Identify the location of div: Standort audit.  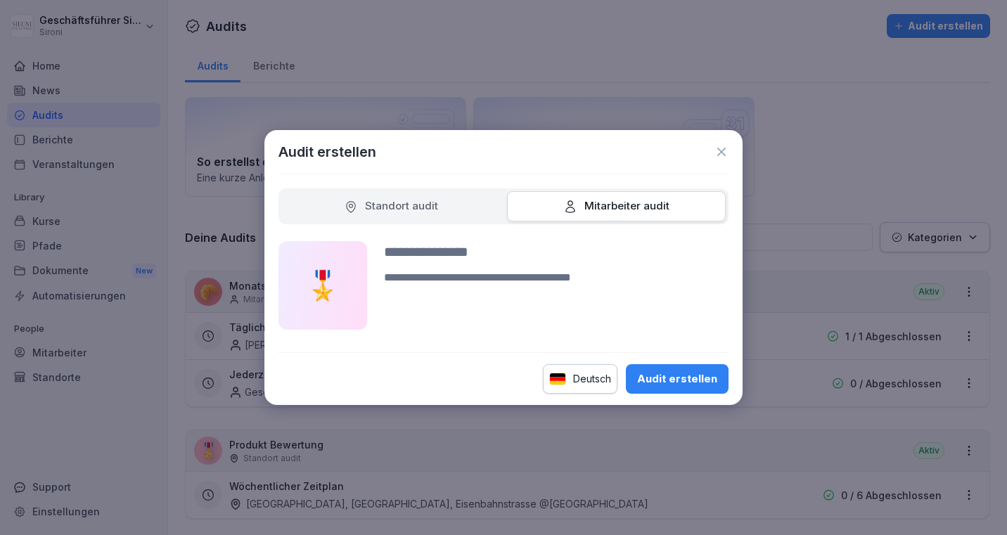
(391, 206).